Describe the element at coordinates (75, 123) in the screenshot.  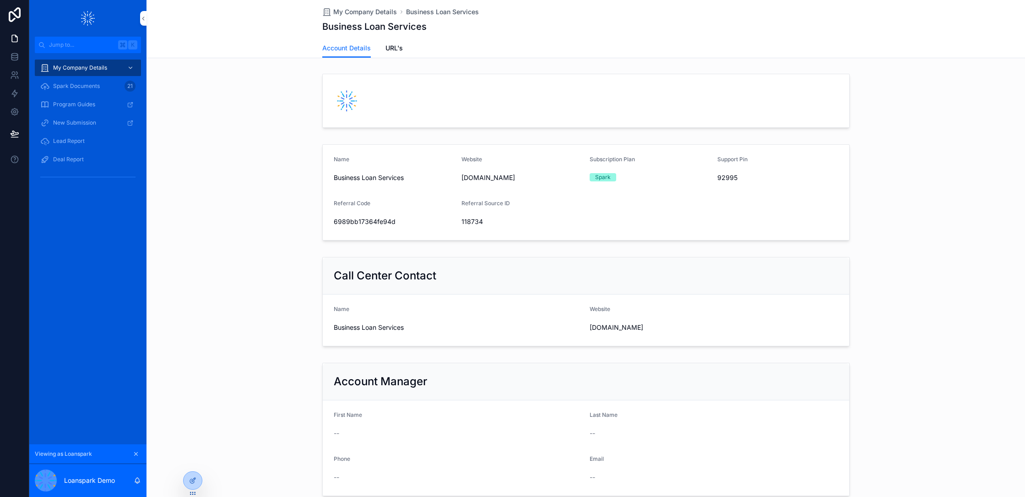
I see `span: New Submission` at that location.